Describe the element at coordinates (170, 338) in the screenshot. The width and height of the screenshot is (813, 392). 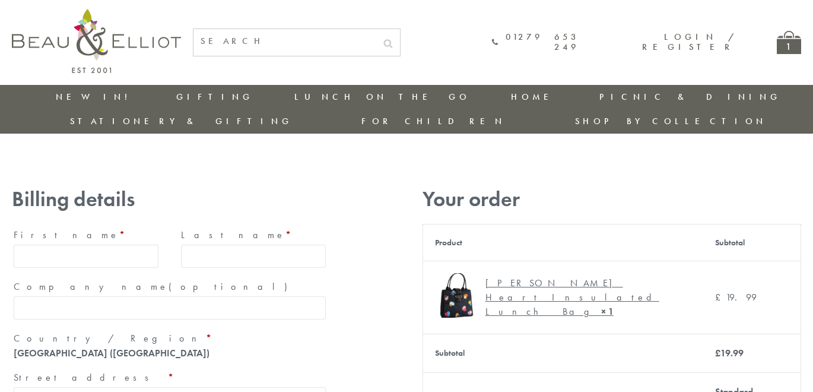
I see `label: Country / Region` at that location.